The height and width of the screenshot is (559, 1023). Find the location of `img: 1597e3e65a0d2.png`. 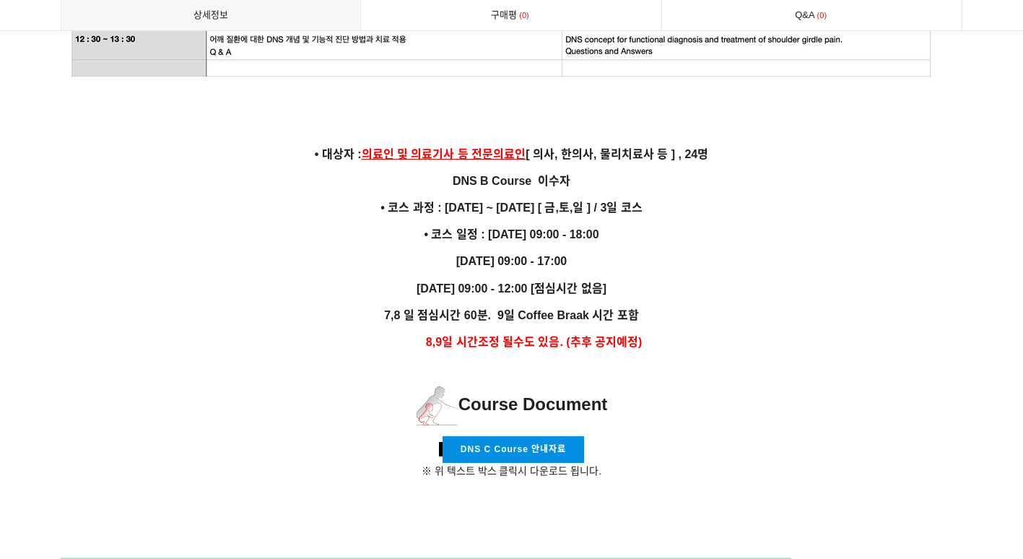

img: 1597e3e65a0d2.png is located at coordinates (437, 405).